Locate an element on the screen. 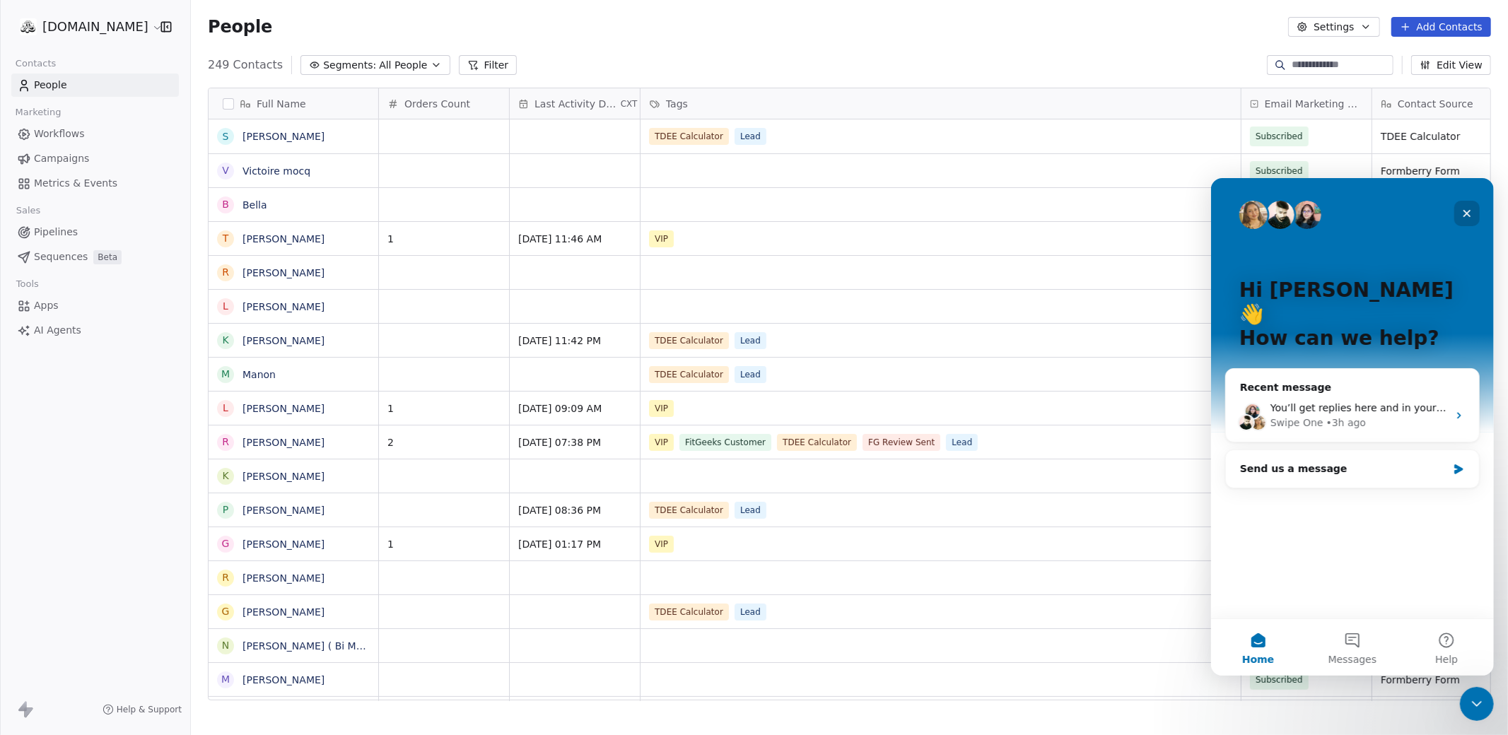  span: Email Marketing Consent is located at coordinates (1314, 104).